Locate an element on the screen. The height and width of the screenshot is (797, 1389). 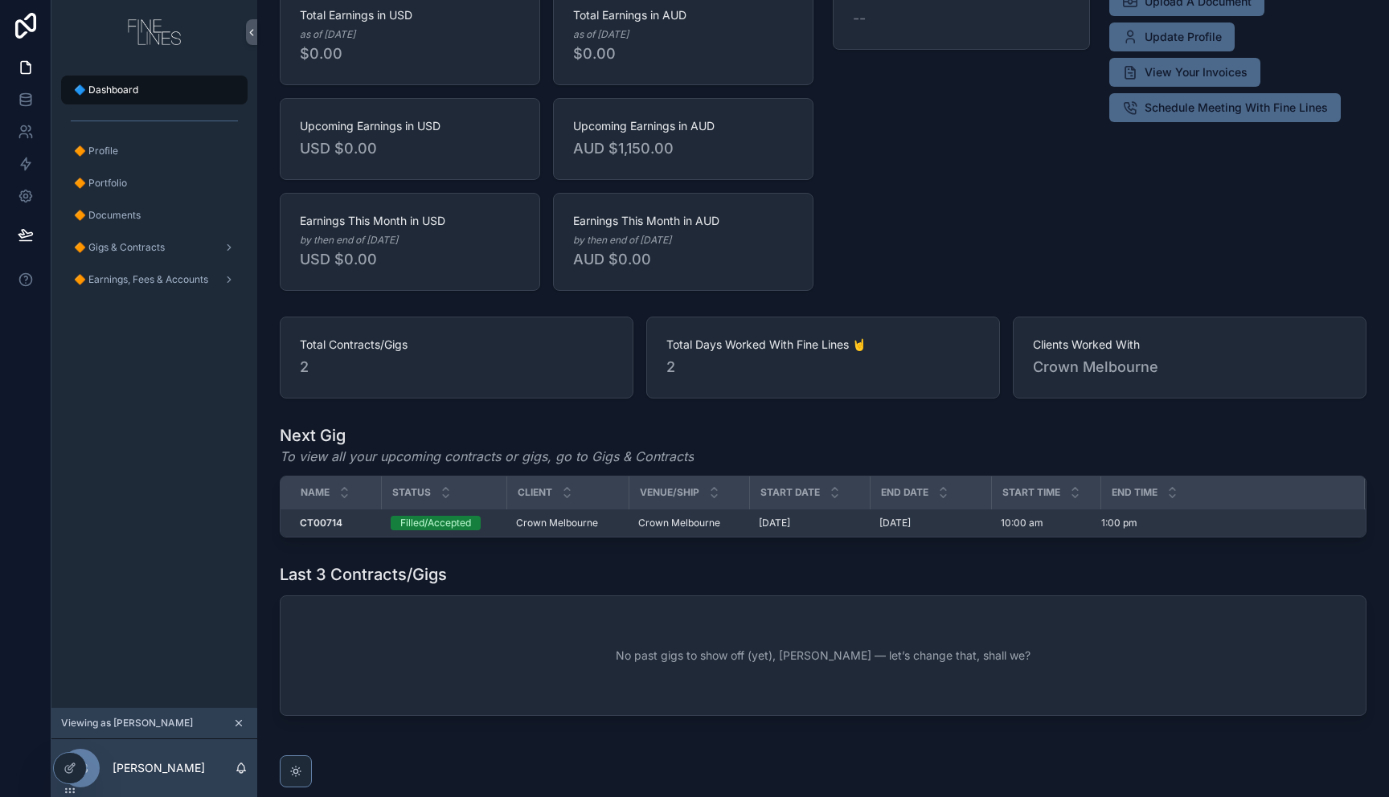
span: Upcoming Earnings in USD is located at coordinates (410, 126).